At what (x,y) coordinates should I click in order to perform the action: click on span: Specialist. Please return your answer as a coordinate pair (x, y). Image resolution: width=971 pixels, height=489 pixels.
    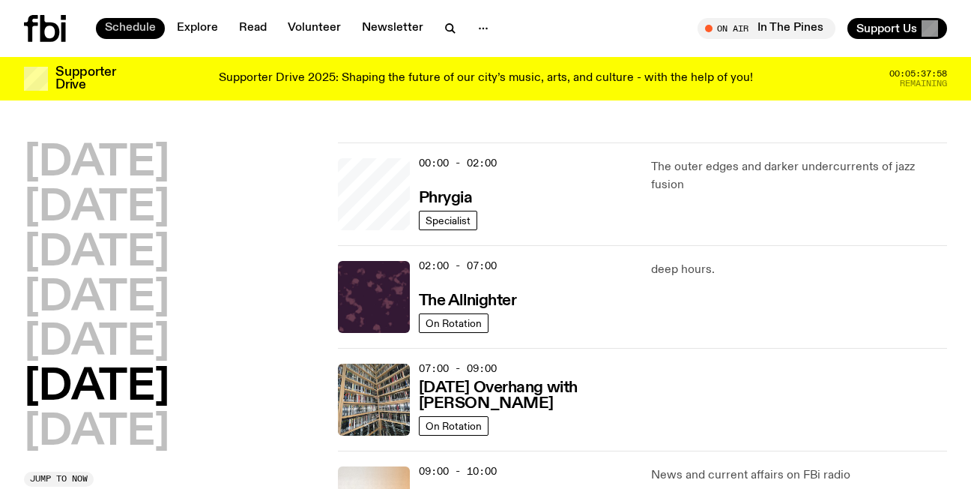
    Looking at the image, I should click on (448, 220).